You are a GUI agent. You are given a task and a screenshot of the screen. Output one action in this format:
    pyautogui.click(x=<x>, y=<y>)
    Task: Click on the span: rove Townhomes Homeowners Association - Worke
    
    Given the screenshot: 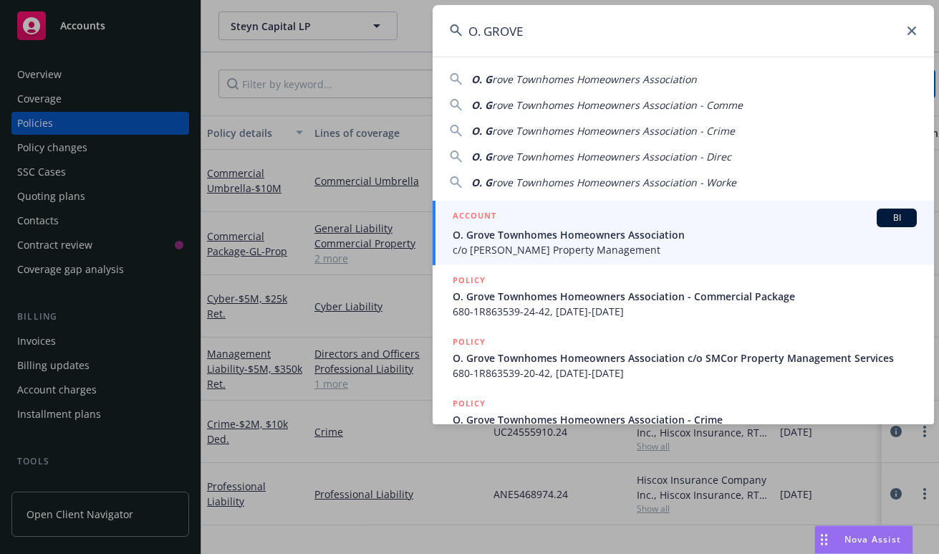 What is the action you would take?
    pyautogui.click(x=614, y=182)
    